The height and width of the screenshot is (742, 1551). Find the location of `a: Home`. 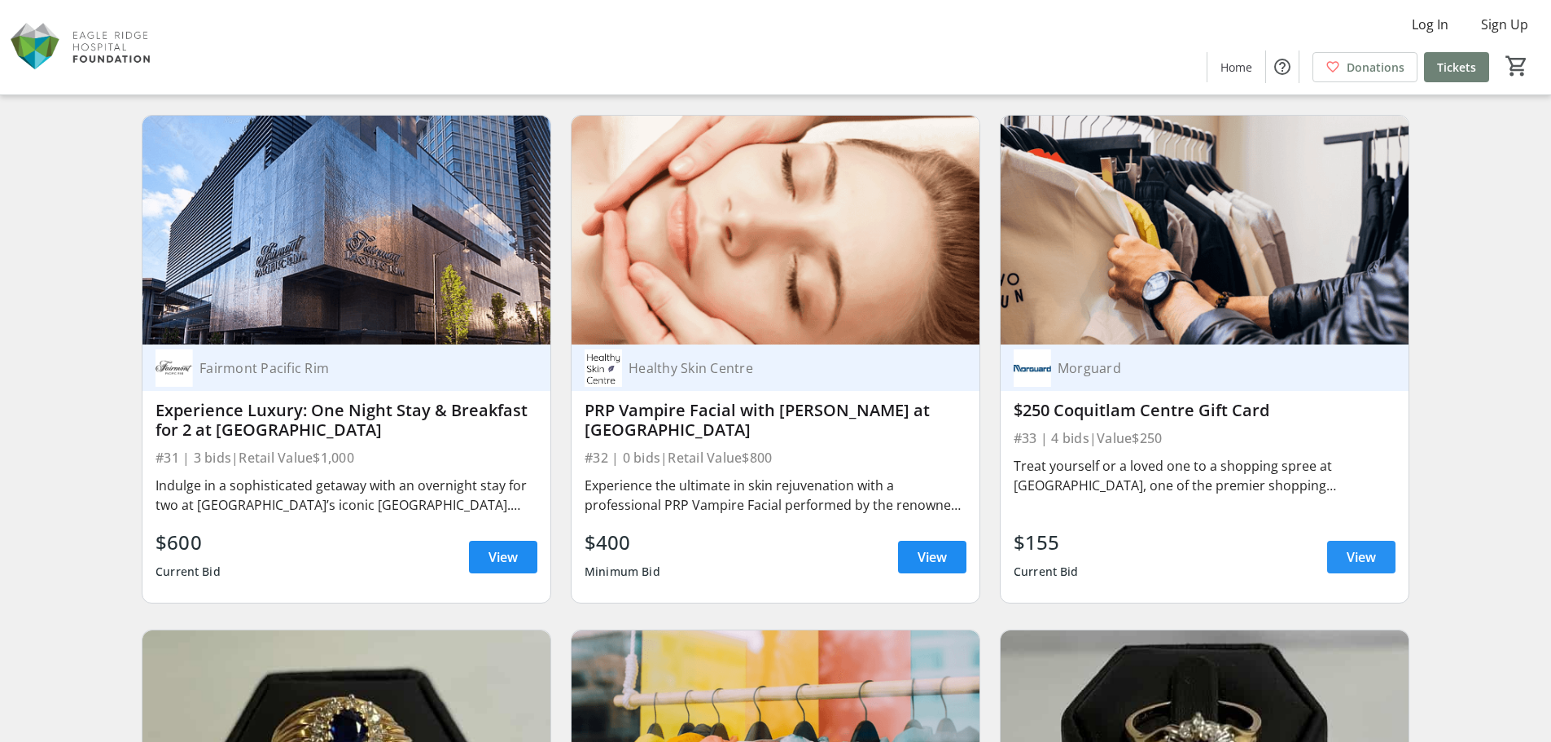

a: Home is located at coordinates (1236, 67).